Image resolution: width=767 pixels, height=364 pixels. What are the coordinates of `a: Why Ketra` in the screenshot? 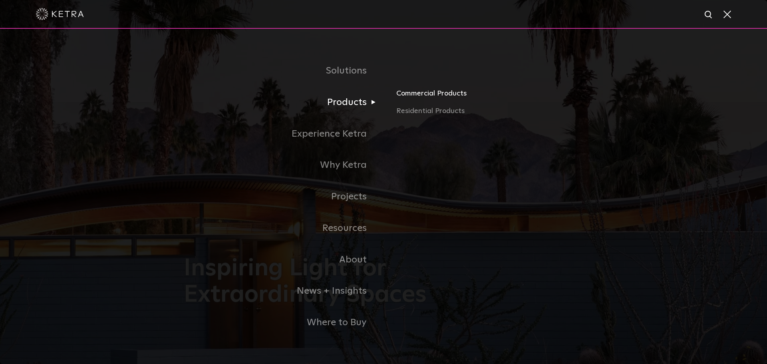 It's located at (284, 165).